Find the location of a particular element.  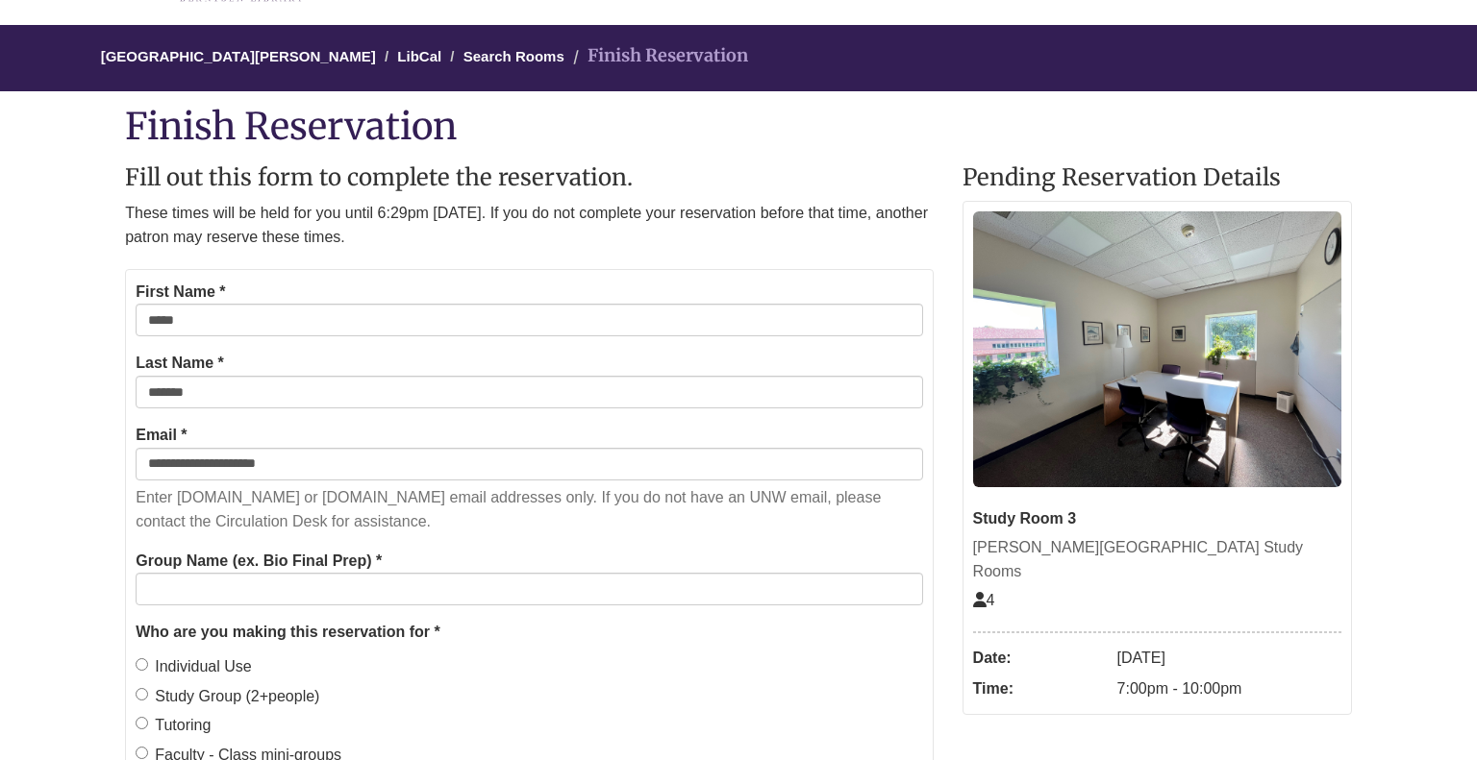

img: Study Room 3 is located at coordinates (1157, 349).